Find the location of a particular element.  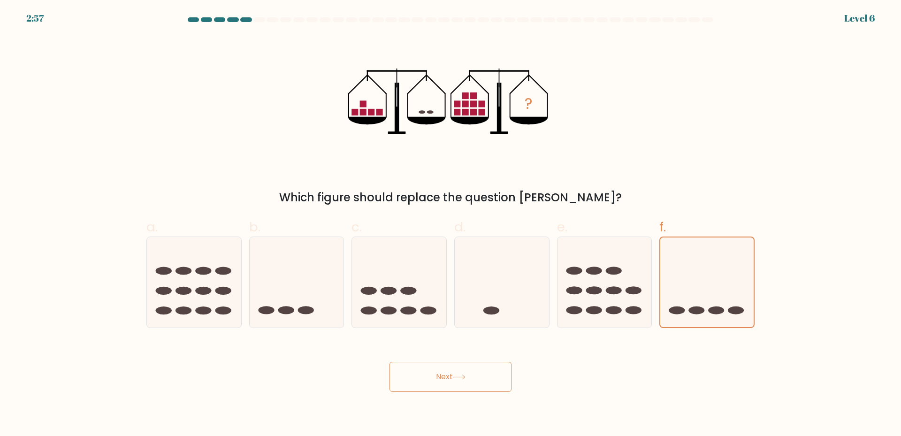

span: a. is located at coordinates (152, 227).